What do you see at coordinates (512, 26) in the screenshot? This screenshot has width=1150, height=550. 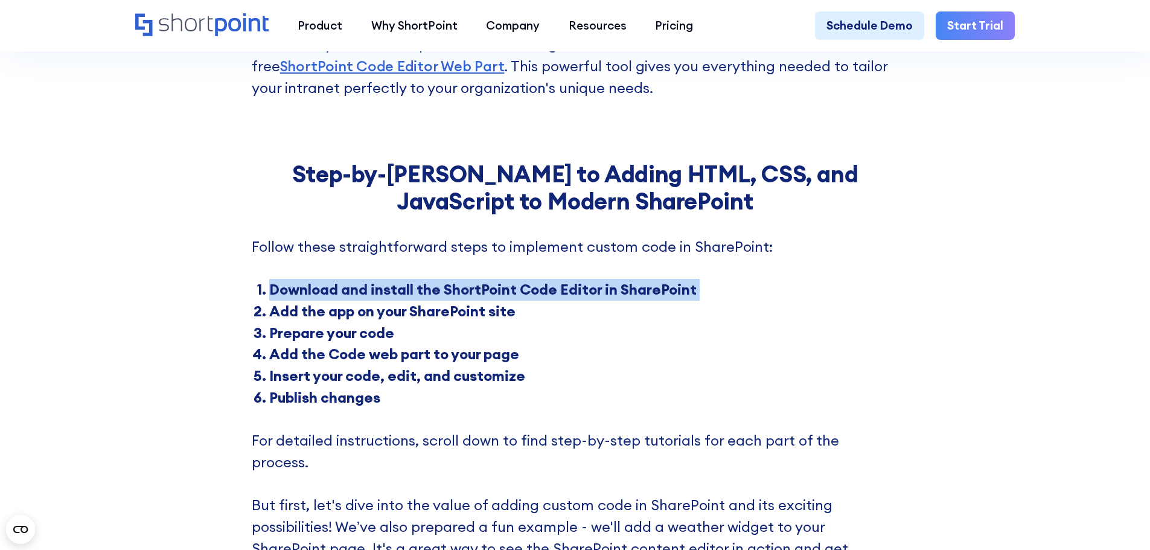 I see `a: Company` at bounding box center [512, 26].